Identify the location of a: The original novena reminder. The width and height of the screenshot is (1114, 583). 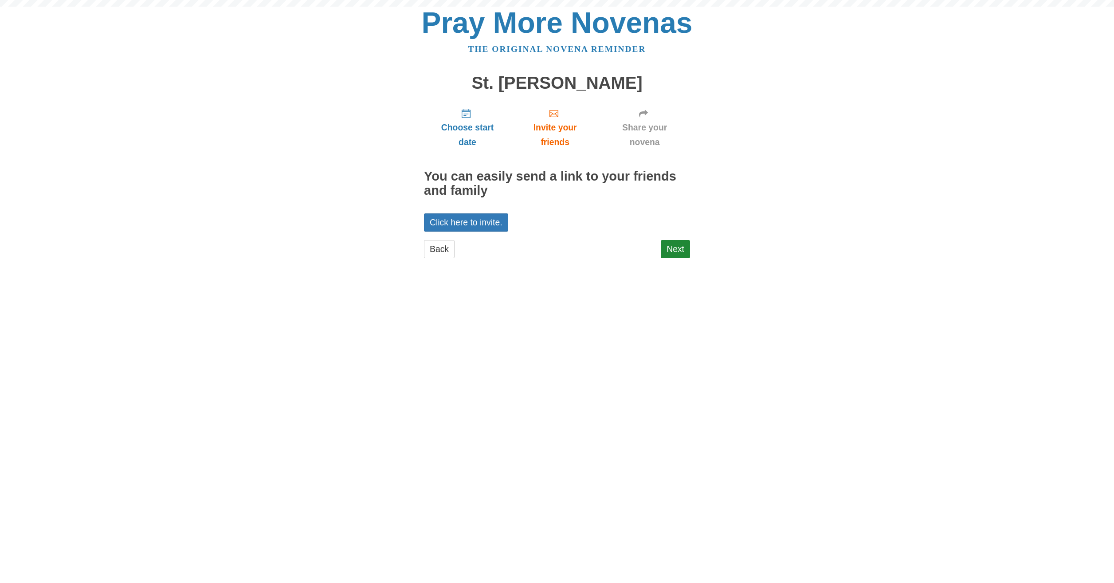
(557, 49).